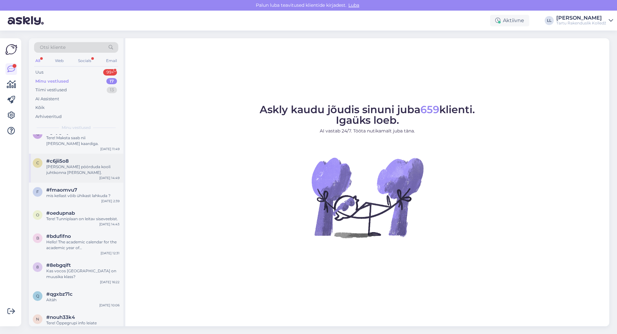 The width and height of the screenshot is (617, 334). What do you see at coordinates (11, 49) in the screenshot?
I see `img: Askly Logo` at bounding box center [11, 49].